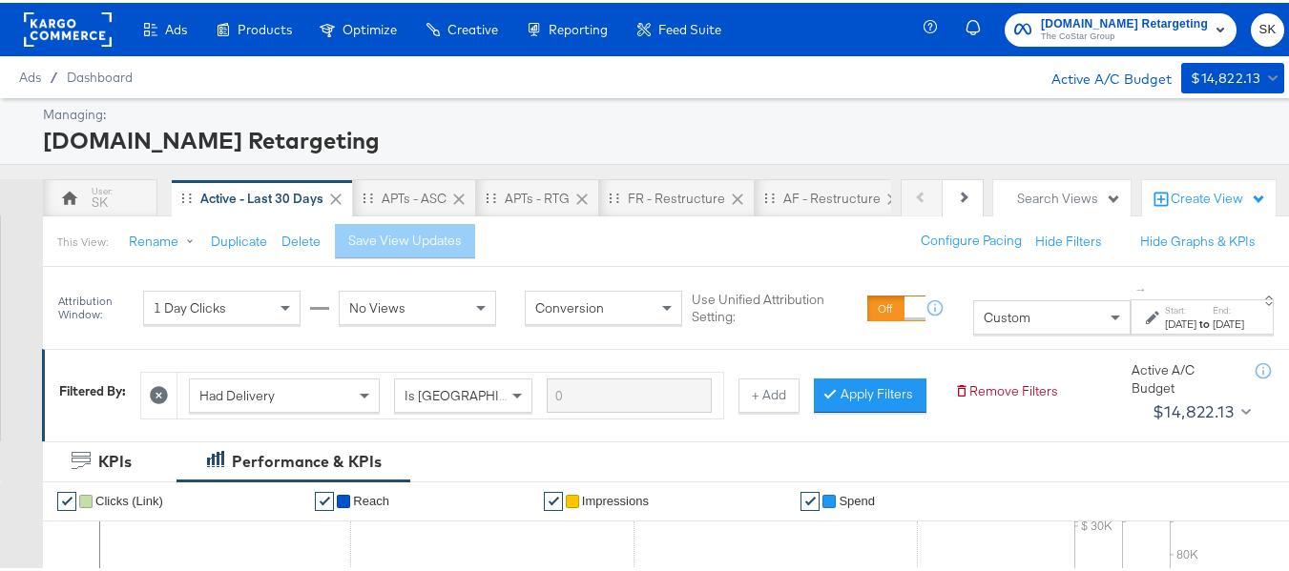 The image size is (1289, 571). What do you see at coordinates (414, 196) in the screenshot?
I see `div: APTs - ASC` at bounding box center [414, 196].